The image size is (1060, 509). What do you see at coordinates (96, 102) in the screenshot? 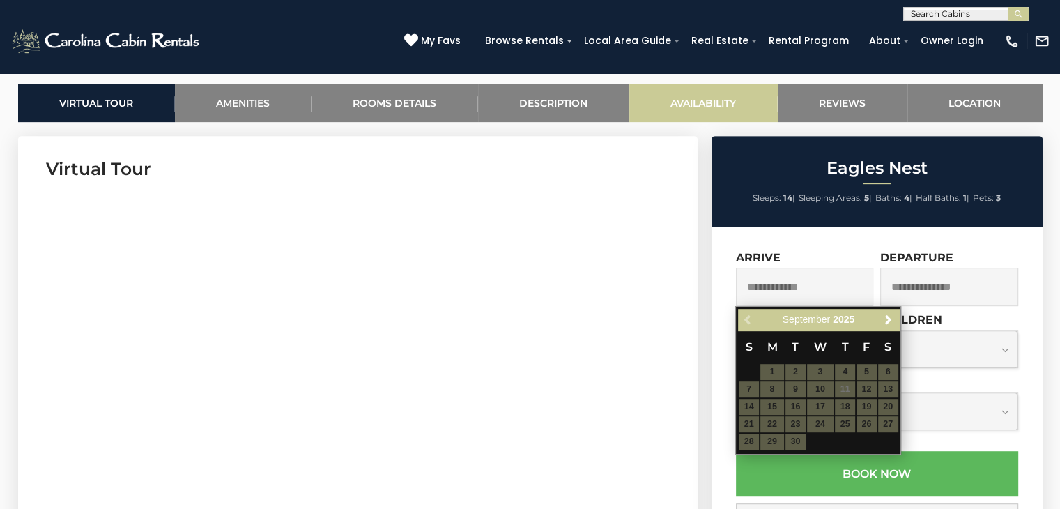
I see `a: Virtual Tour` at bounding box center [96, 102].